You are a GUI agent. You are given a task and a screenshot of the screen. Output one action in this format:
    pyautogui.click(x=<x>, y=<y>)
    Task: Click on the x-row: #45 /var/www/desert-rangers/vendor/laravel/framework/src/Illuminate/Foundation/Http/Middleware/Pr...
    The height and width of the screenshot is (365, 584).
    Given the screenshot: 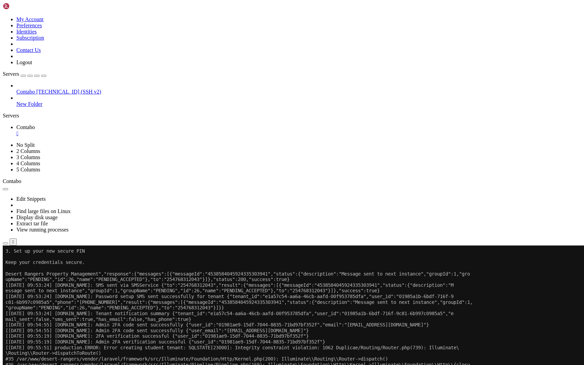 What is the action you would take?
    pyautogui.click(x=249, y=210)
    